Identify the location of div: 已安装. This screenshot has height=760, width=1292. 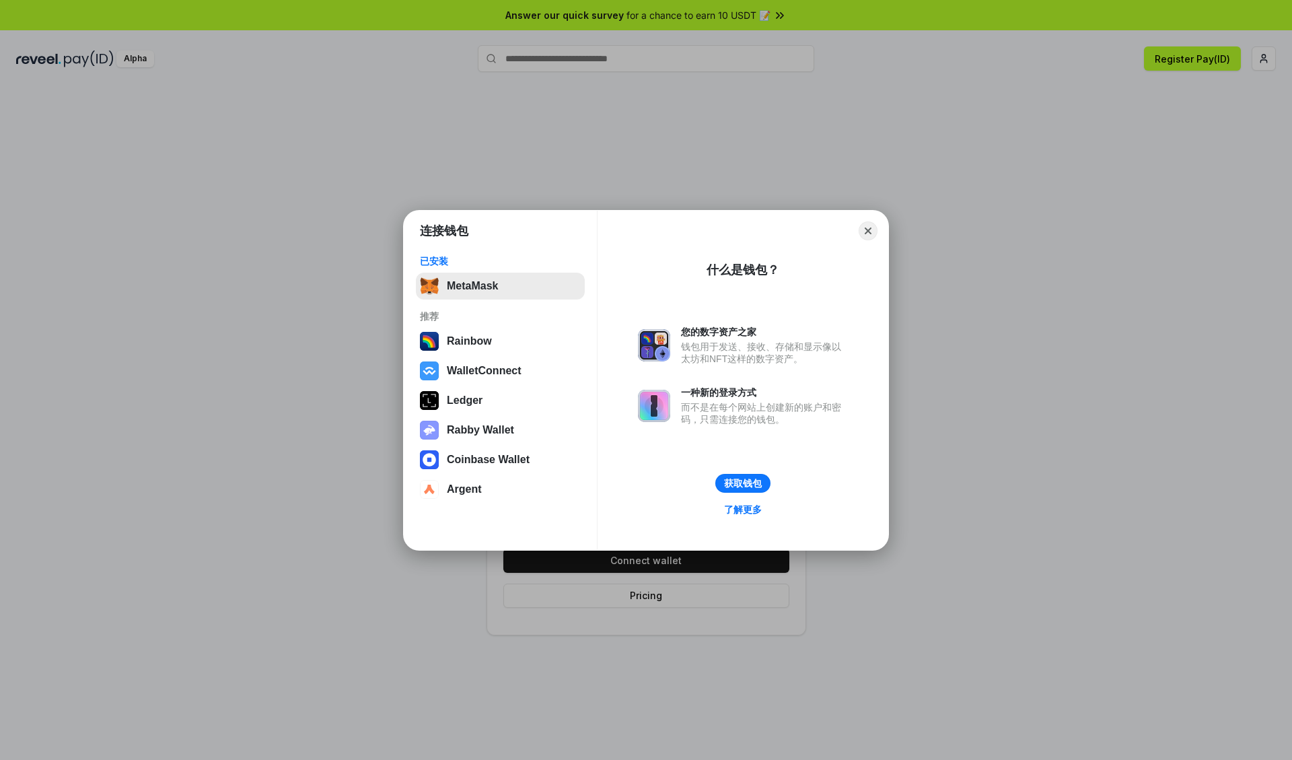
(500, 261).